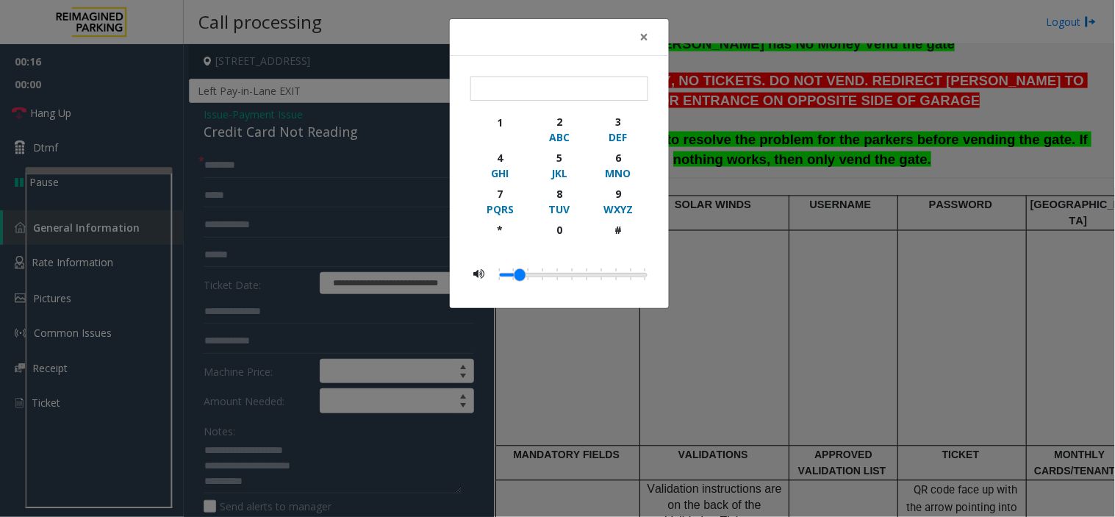 The image size is (1115, 517). Describe the element at coordinates (559, 193) in the screenshot. I see `div: 8` at that location.